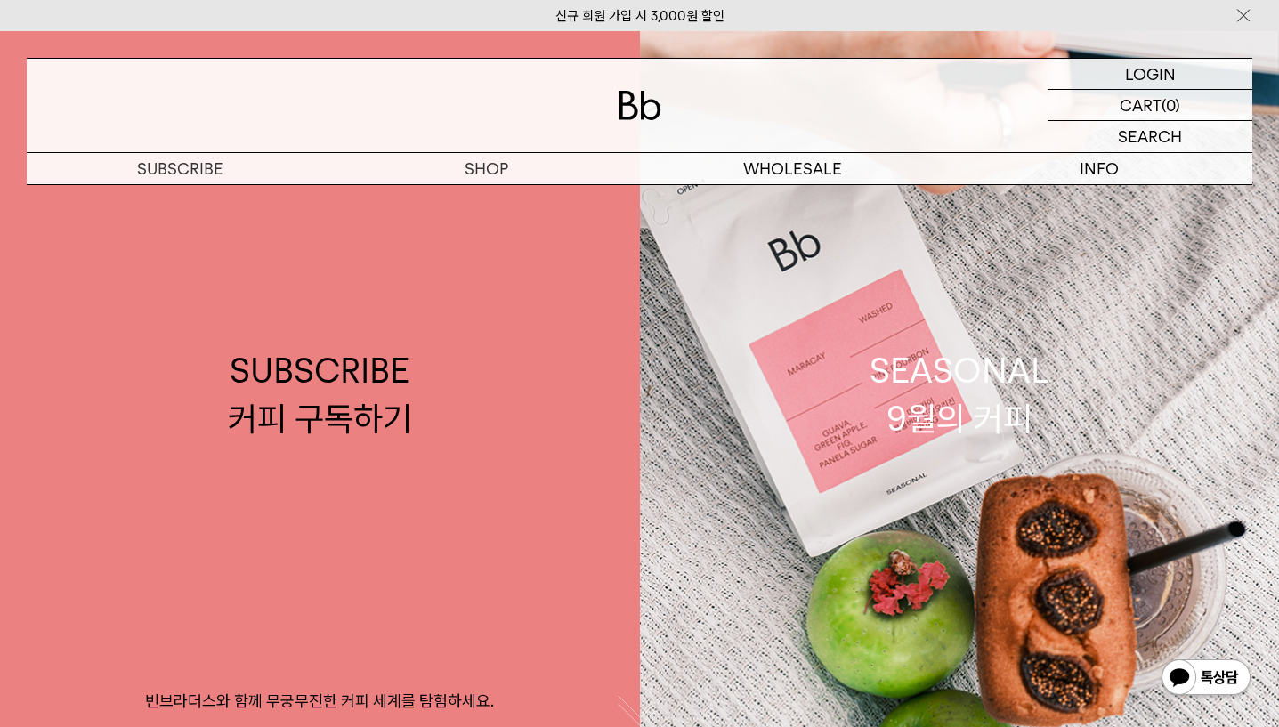 The image size is (1279, 727). Describe the element at coordinates (960, 394) in the screenshot. I see `div: SEASONAL 9월의 커피` at that location.